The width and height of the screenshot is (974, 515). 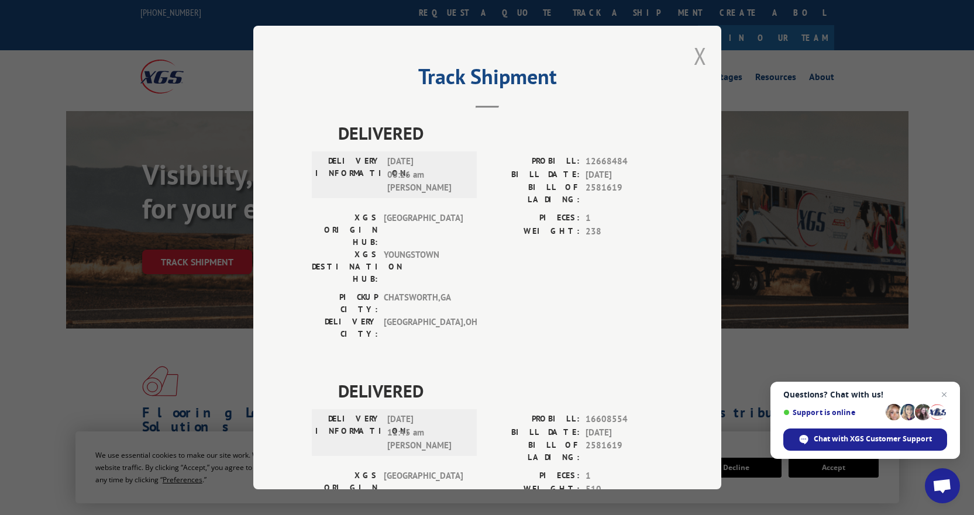 I want to click on span: 238, so click(x=624, y=232).